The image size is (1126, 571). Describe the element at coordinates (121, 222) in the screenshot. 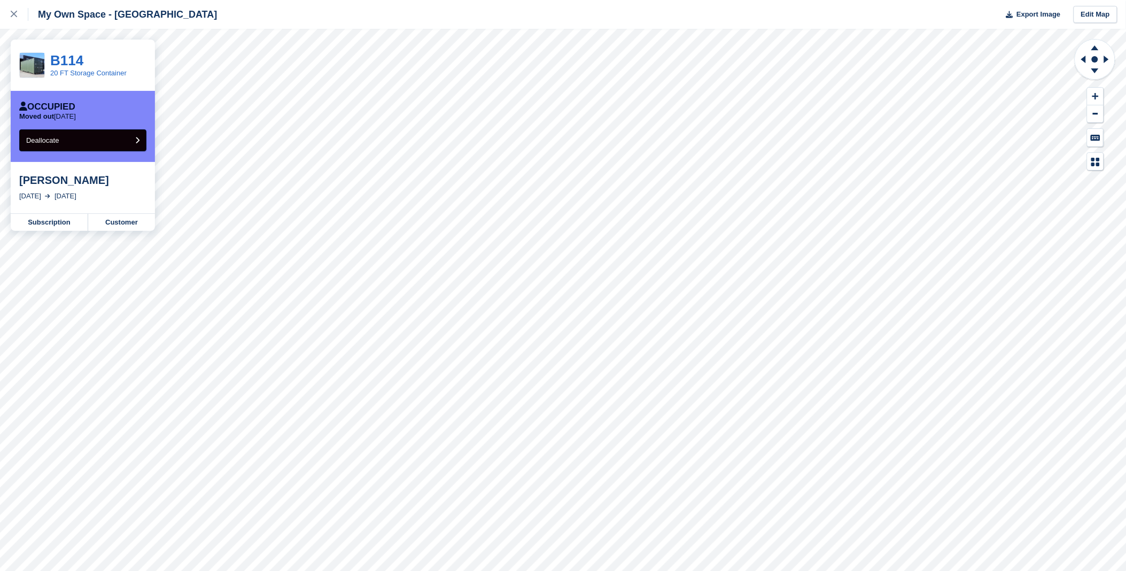

I see `a: Customer` at that location.